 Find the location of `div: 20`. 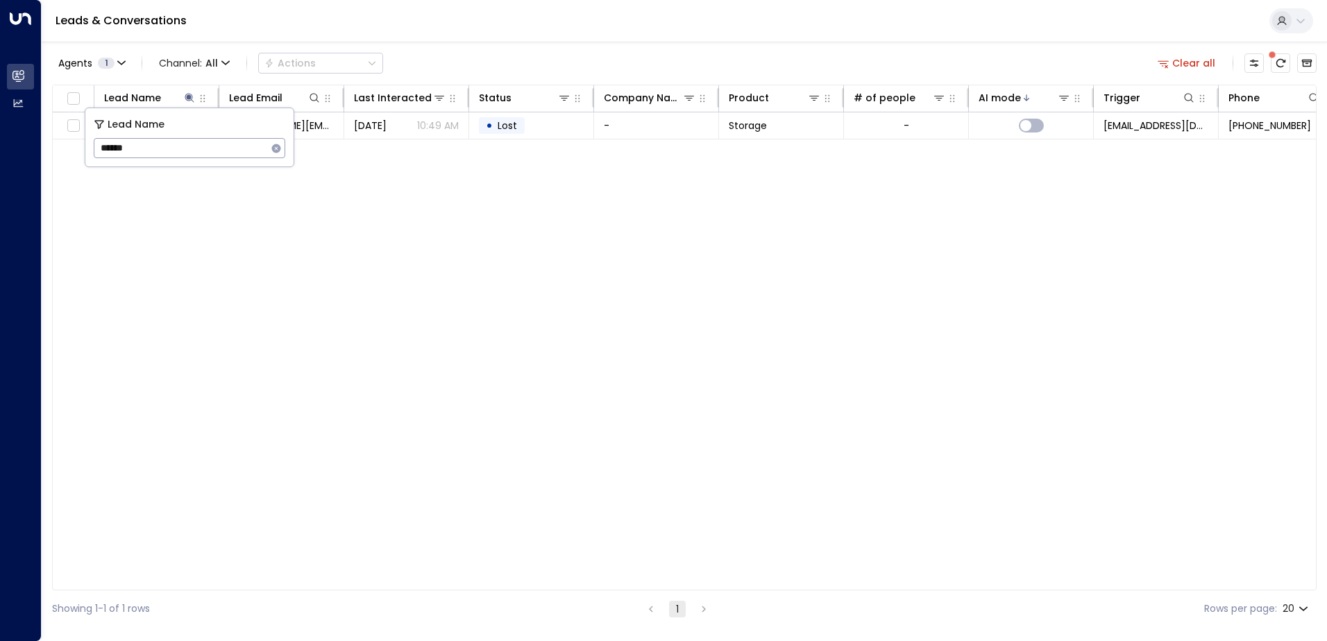

div: 20 is located at coordinates (1296, 608).